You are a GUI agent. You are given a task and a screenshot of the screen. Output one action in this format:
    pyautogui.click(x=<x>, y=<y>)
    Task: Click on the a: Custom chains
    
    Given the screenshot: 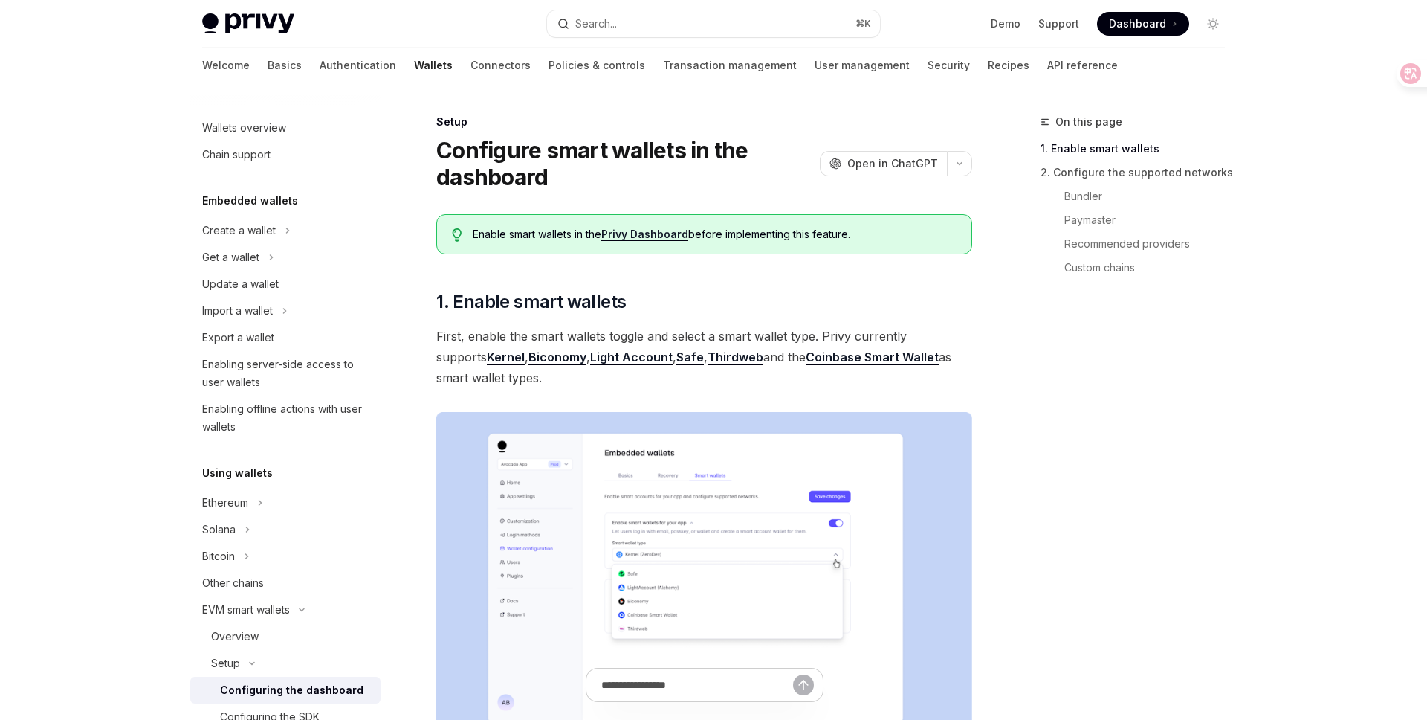 What is the action you would take?
    pyautogui.click(x=1151, y=268)
    